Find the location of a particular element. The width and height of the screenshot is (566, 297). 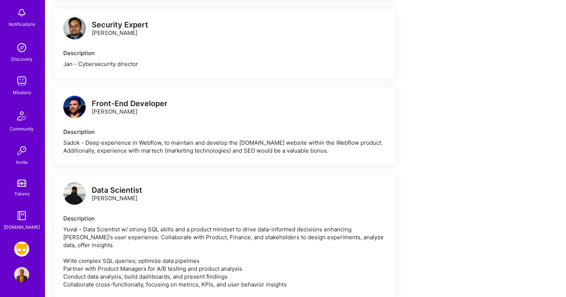

img: User Avatar is located at coordinates (22, 274).